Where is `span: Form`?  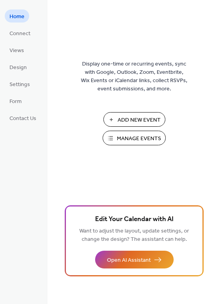
span: Form is located at coordinates (15, 101).